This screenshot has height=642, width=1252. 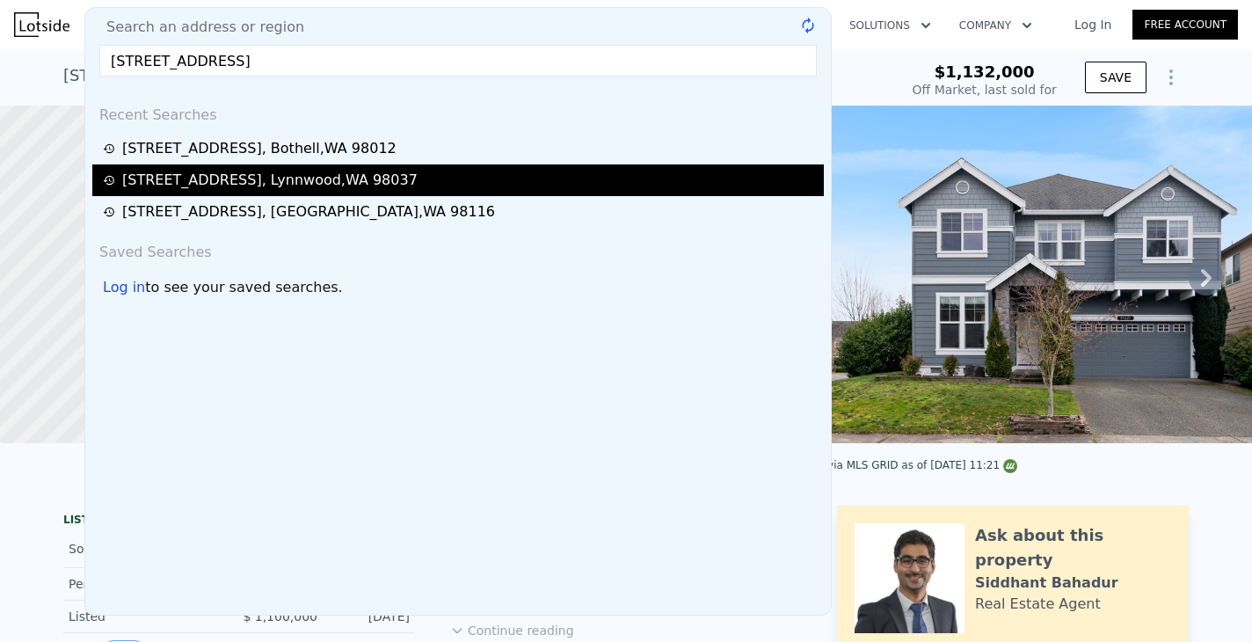 I want to click on button: SAVE, so click(x=1116, y=77).